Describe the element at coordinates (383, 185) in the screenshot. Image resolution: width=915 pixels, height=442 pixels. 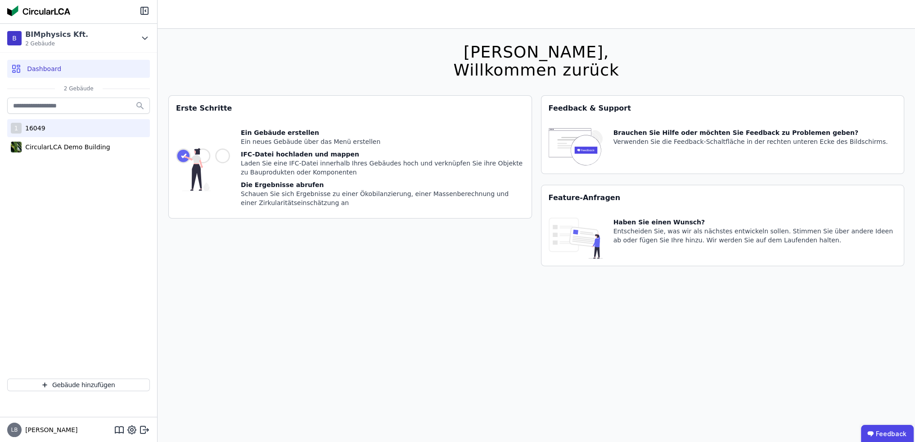
I see `div: Die Ergebnisse abrufen` at that location.